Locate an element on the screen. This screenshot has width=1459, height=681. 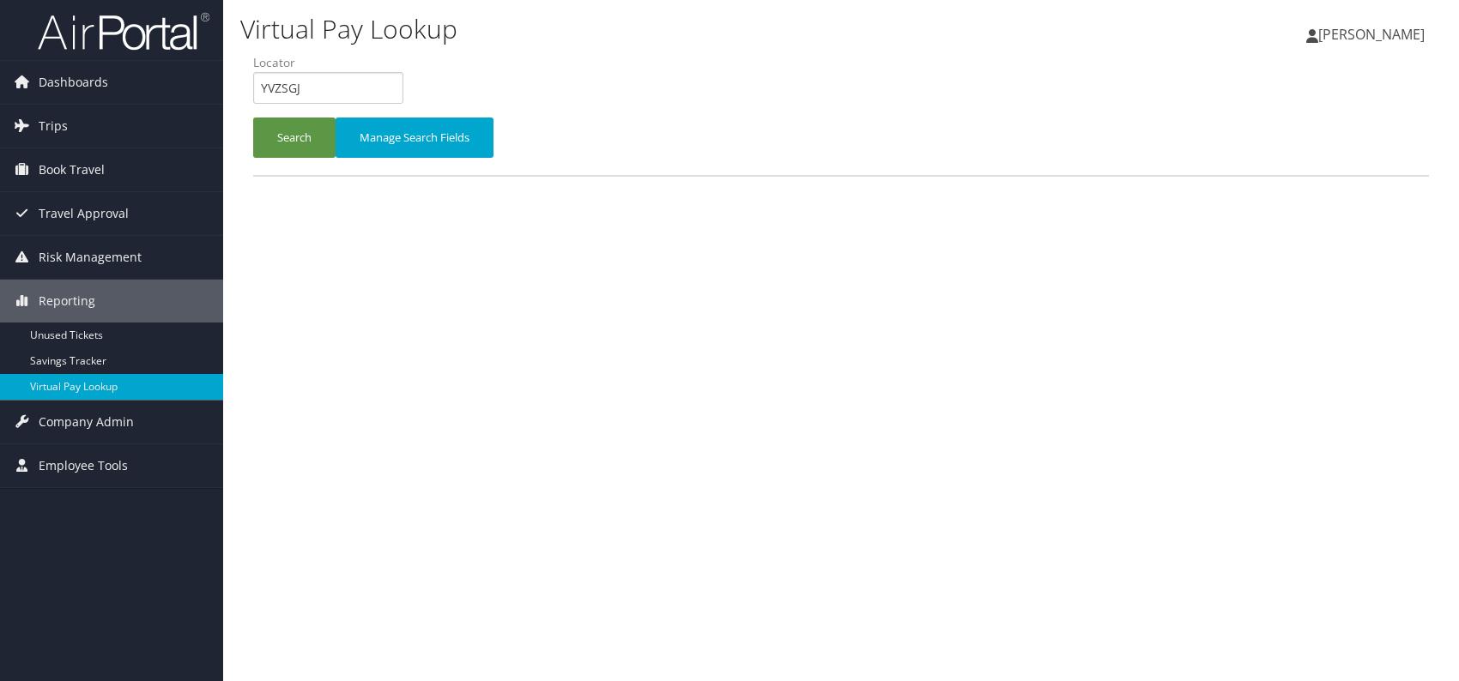
span: Travel Approval is located at coordinates (83, 214).